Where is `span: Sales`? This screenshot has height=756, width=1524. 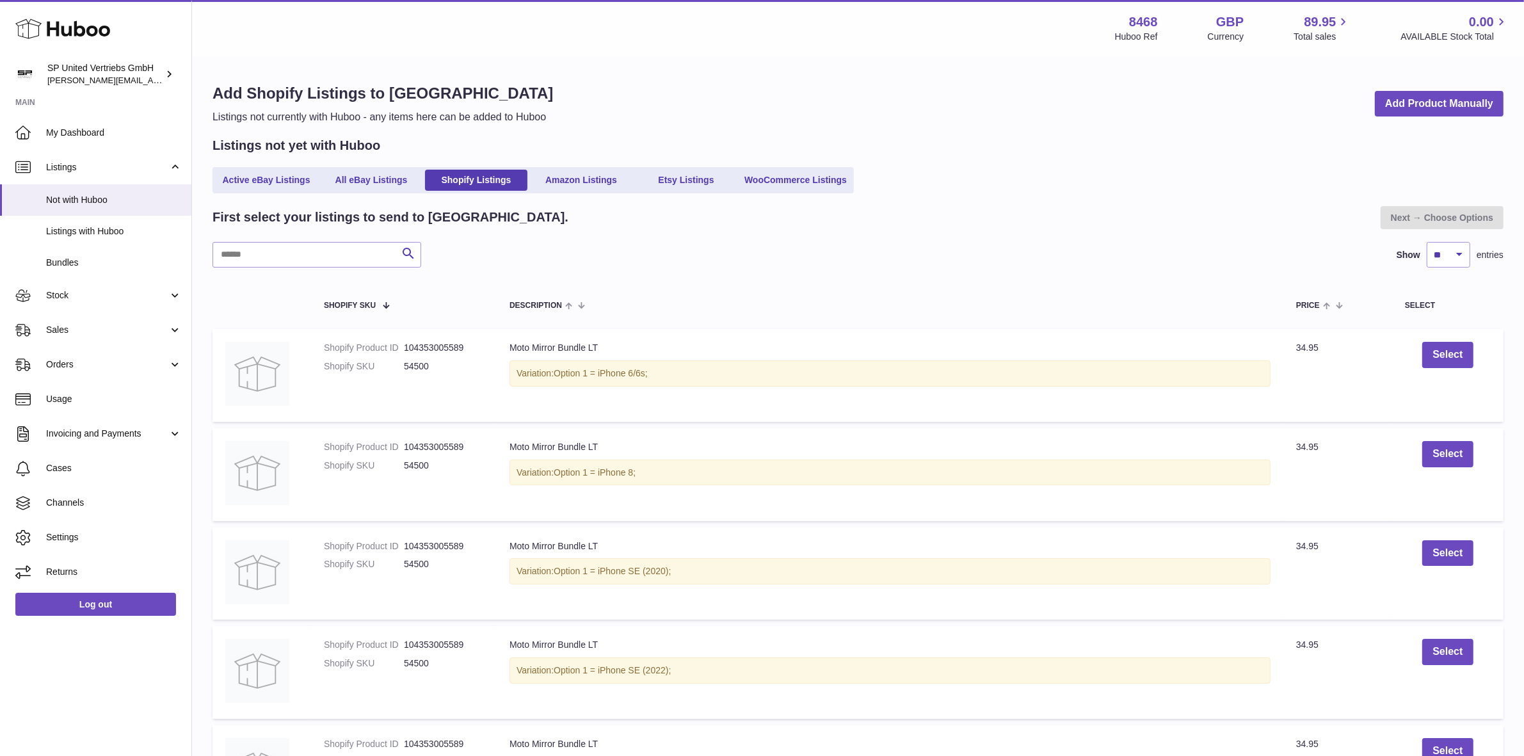 span: Sales is located at coordinates (107, 330).